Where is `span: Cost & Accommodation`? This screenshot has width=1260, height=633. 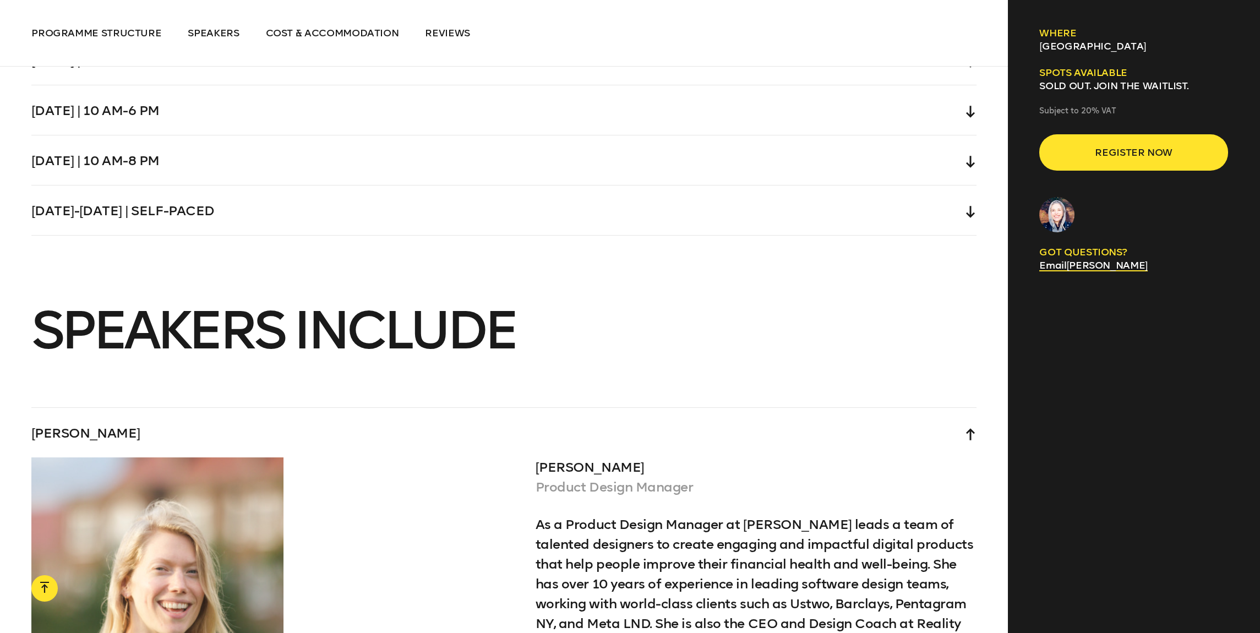
span: Cost & Accommodation is located at coordinates (332, 33).